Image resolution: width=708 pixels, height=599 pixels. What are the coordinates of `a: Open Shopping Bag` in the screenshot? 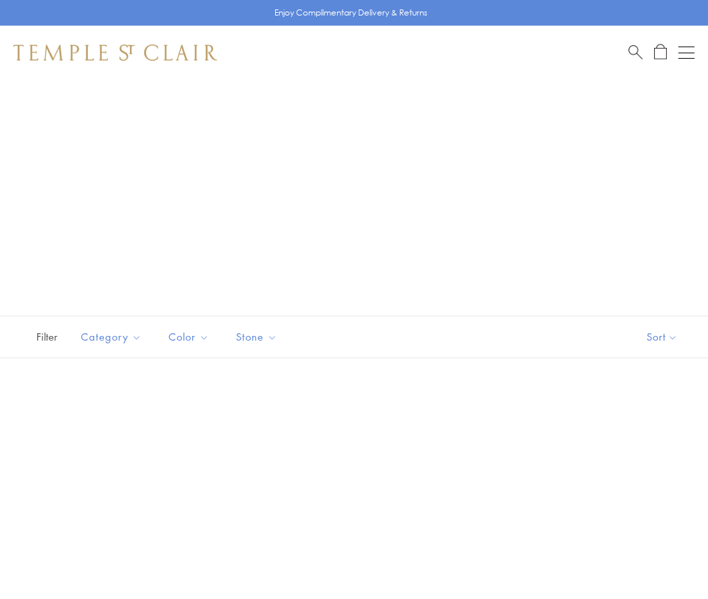 It's located at (660, 52).